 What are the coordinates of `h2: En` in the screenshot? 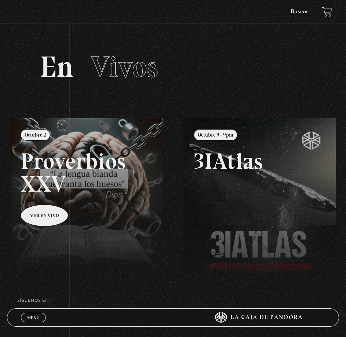 It's located at (173, 67).